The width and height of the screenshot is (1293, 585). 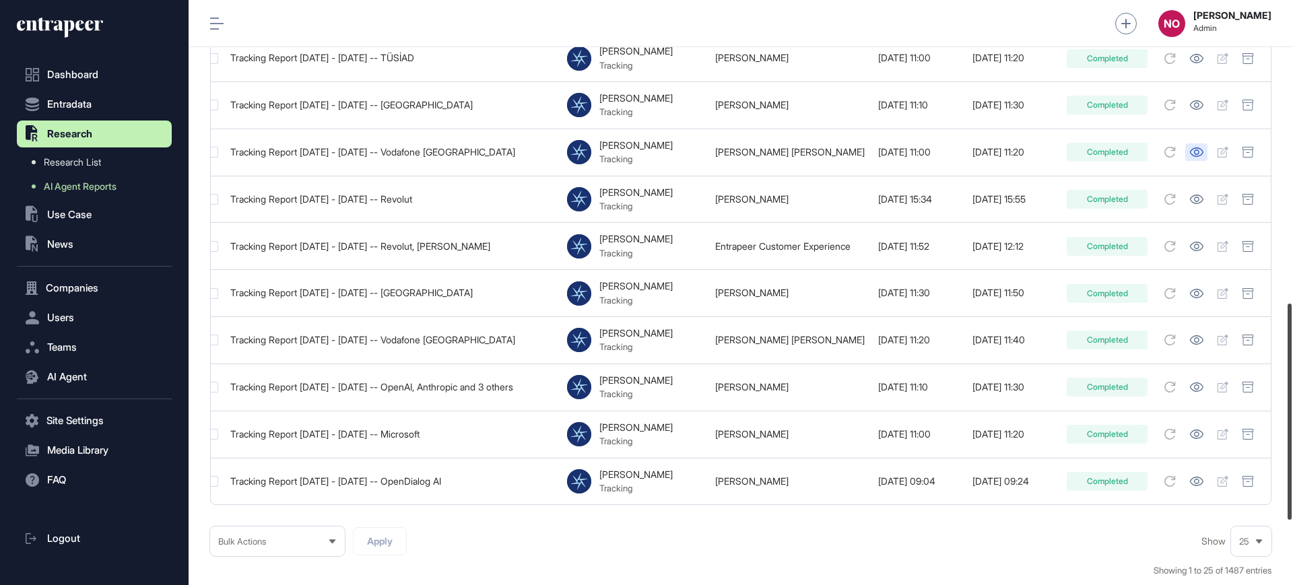 What do you see at coordinates (94, 480) in the screenshot?
I see `button: FAQ` at bounding box center [94, 480].